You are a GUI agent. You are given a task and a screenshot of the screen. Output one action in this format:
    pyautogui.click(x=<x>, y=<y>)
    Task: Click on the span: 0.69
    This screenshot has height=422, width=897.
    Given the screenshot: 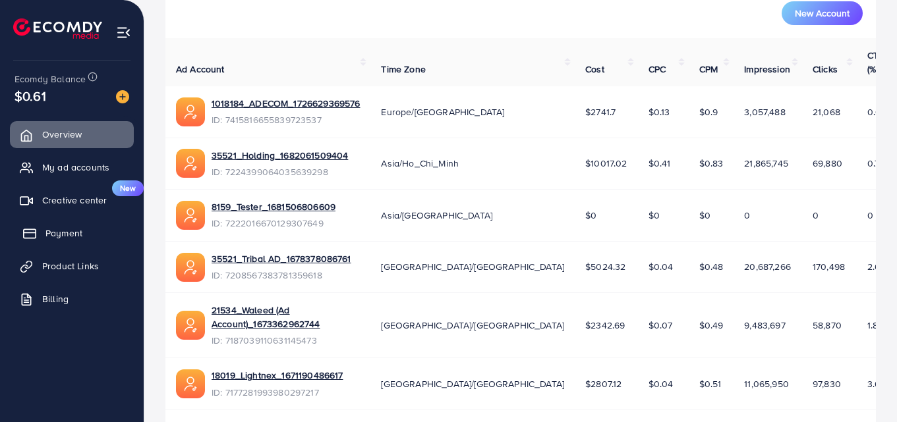 What is the action you would take?
    pyautogui.click(x=877, y=112)
    